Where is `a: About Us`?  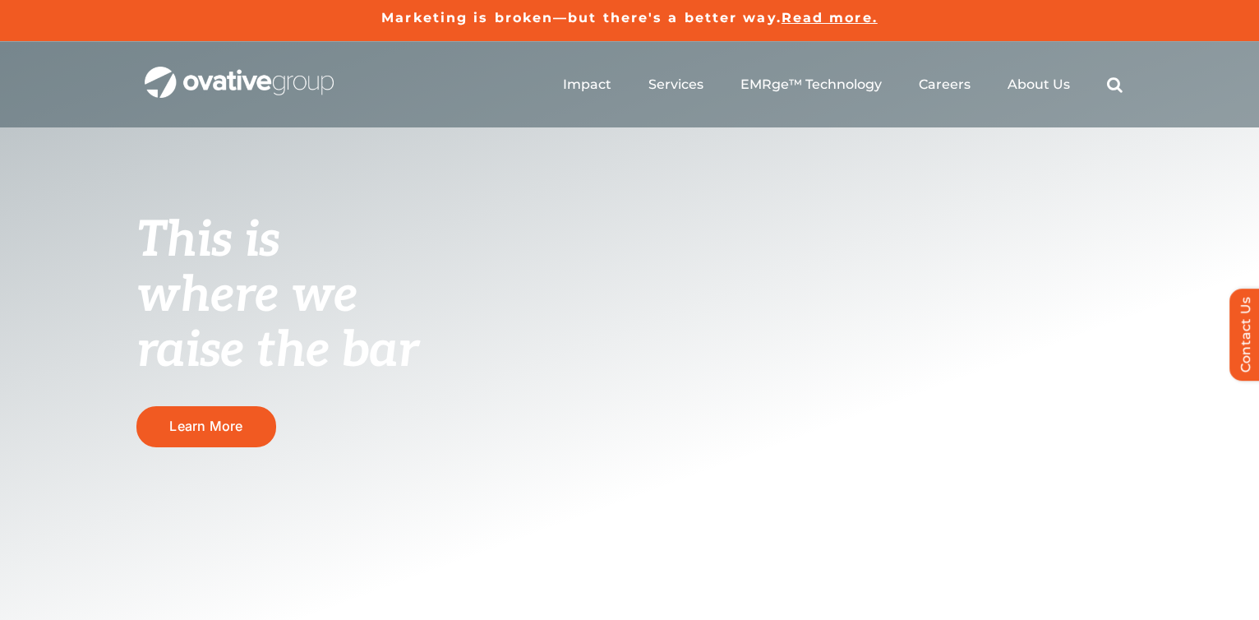 a: About Us is located at coordinates (1039, 85).